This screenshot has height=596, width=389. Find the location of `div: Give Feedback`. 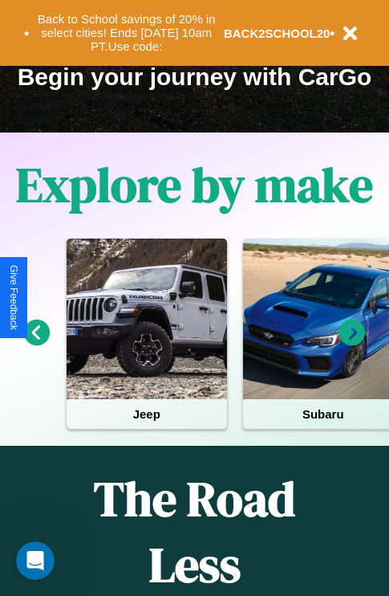

div: Give Feedback is located at coordinates (14, 297).